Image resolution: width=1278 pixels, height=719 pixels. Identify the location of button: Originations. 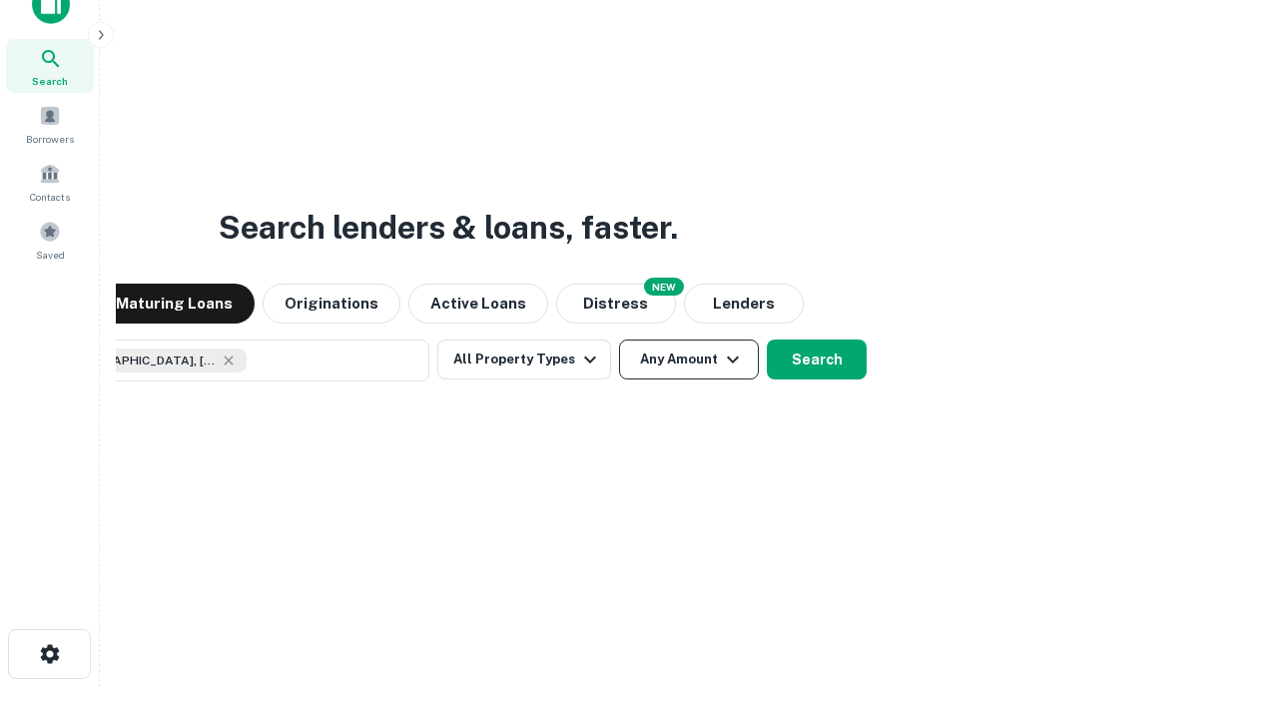
(331, 304).